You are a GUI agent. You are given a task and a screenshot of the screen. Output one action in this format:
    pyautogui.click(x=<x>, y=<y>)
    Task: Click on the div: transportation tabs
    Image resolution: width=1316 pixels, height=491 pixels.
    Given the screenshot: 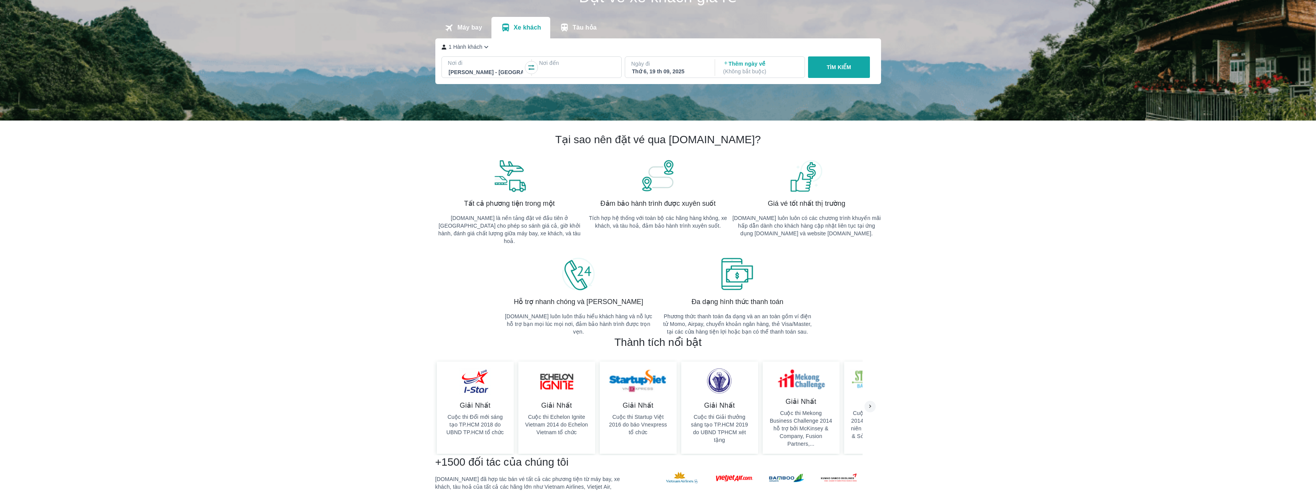 What is the action you would take?
    pyautogui.click(x=521, y=28)
    